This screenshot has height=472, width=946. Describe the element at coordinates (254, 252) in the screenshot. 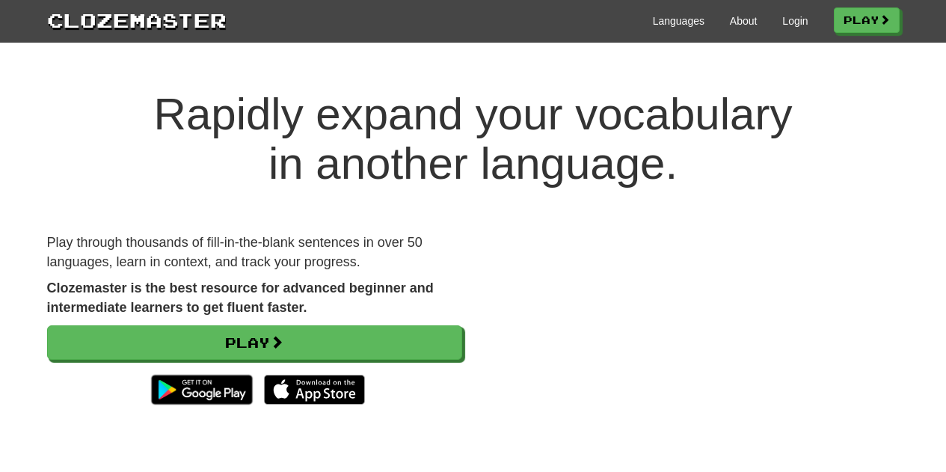

I see `p: Play through thousands of fill-in-the-blank sentences in over 50 languages, learn in context, and...` at that location.